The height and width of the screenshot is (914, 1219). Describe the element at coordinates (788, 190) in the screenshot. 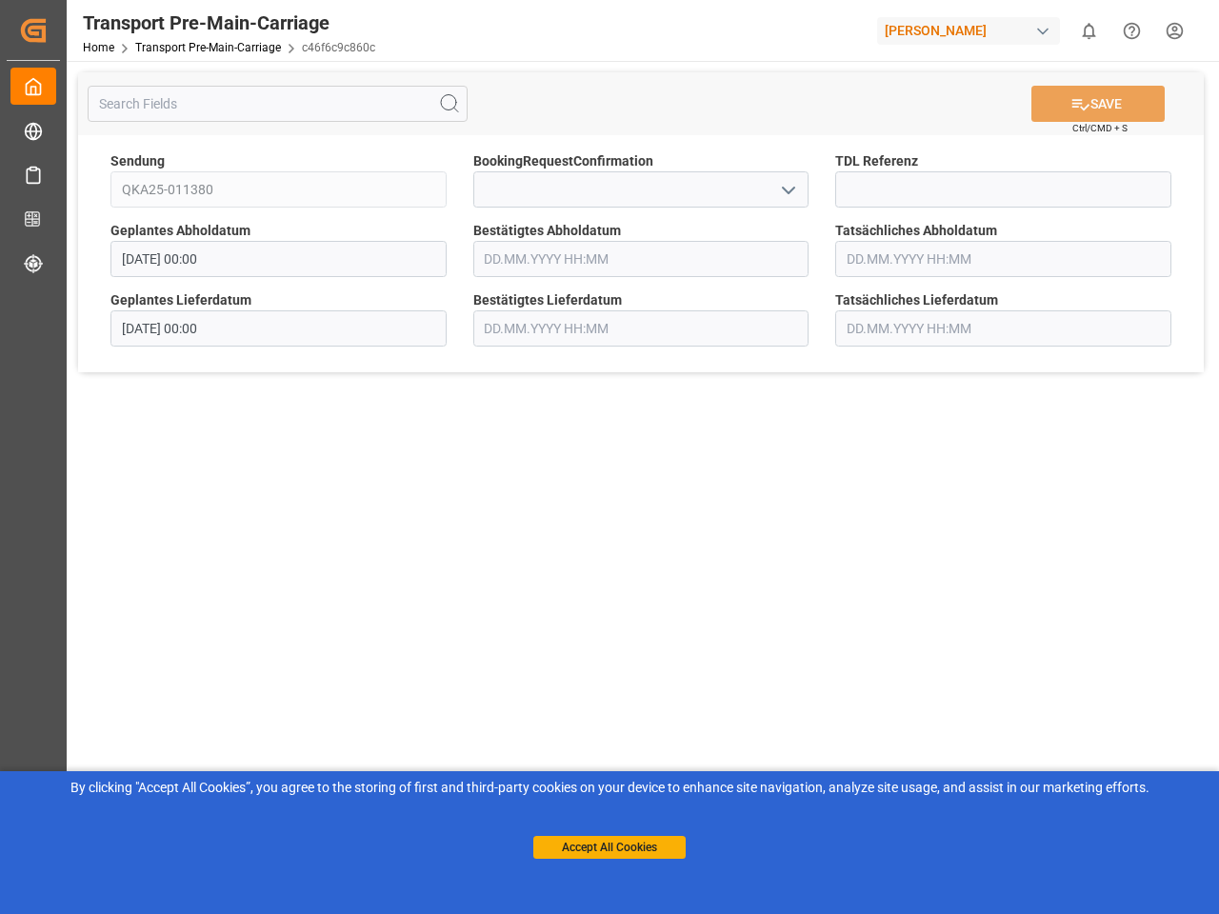

I see `button: open menu` at that location.